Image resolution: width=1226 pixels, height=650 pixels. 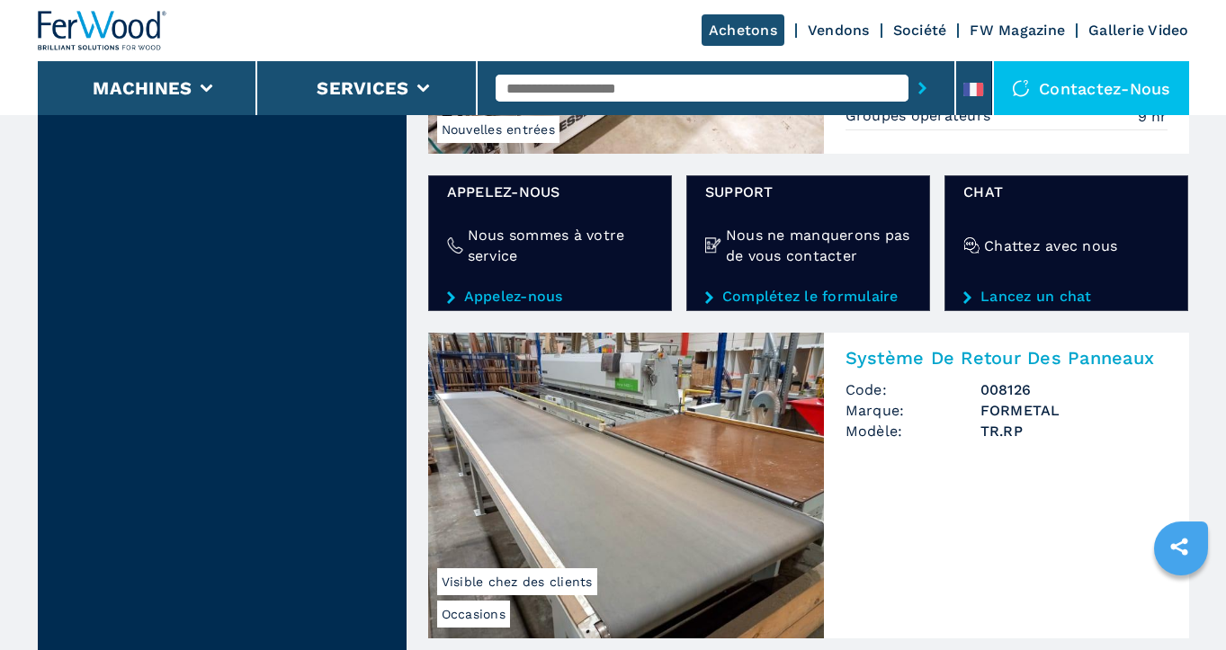 What do you see at coordinates (142, 88) in the screenshot?
I see `button: Machines` at bounding box center [142, 88].